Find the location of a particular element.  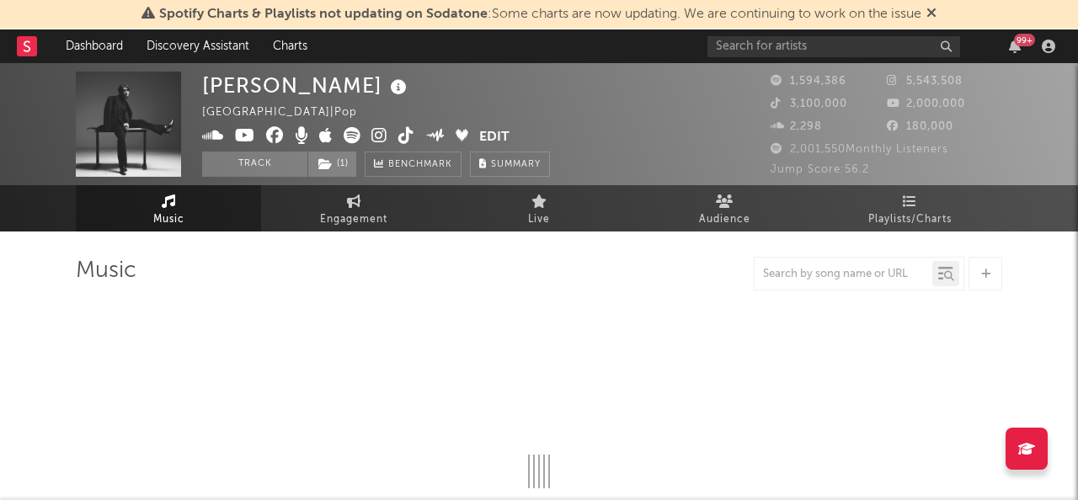

span: 2,000,000 is located at coordinates (925, 104).